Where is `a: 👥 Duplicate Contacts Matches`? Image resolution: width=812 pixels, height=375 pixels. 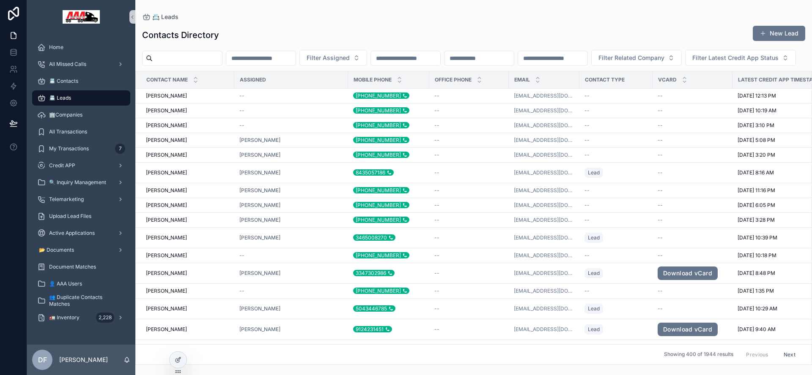
a: 👥 Duplicate Contacts Matches is located at coordinates (81, 301).